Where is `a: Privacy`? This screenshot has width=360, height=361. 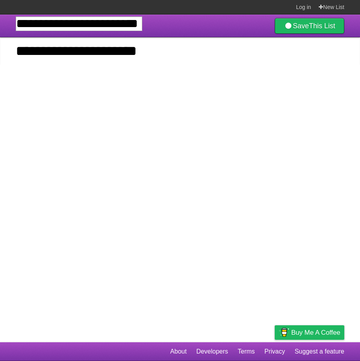 a: Privacy is located at coordinates (275, 352).